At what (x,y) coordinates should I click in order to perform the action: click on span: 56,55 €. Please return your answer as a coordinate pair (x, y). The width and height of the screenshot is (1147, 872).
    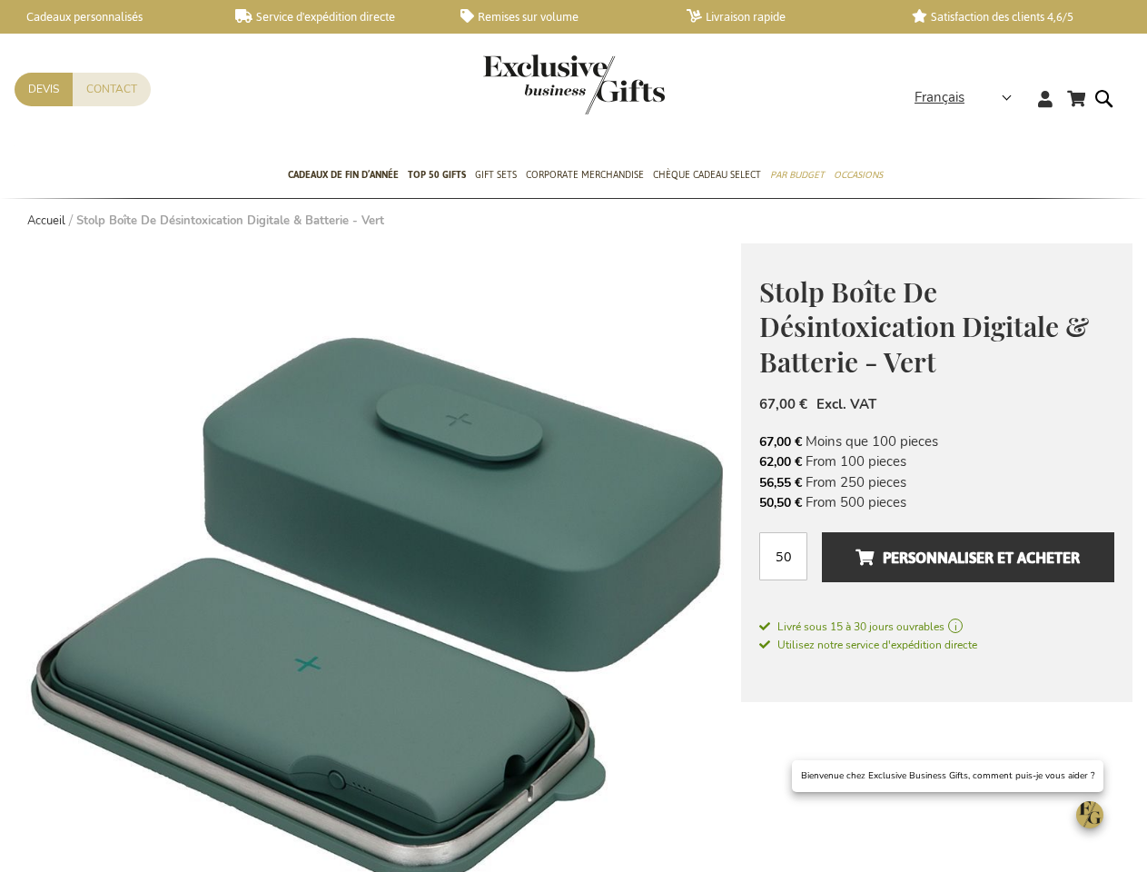
    Looking at the image, I should click on (780, 482).